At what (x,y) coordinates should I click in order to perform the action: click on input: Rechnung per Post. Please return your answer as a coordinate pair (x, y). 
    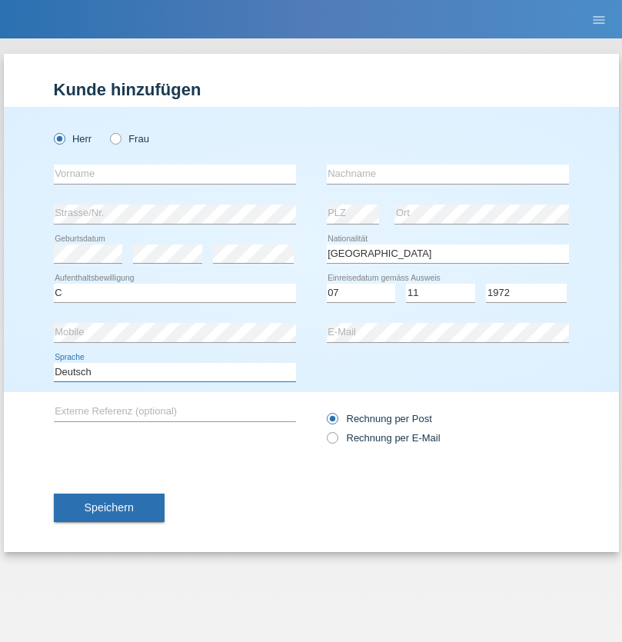
    Looking at the image, I should click on (331, 422).